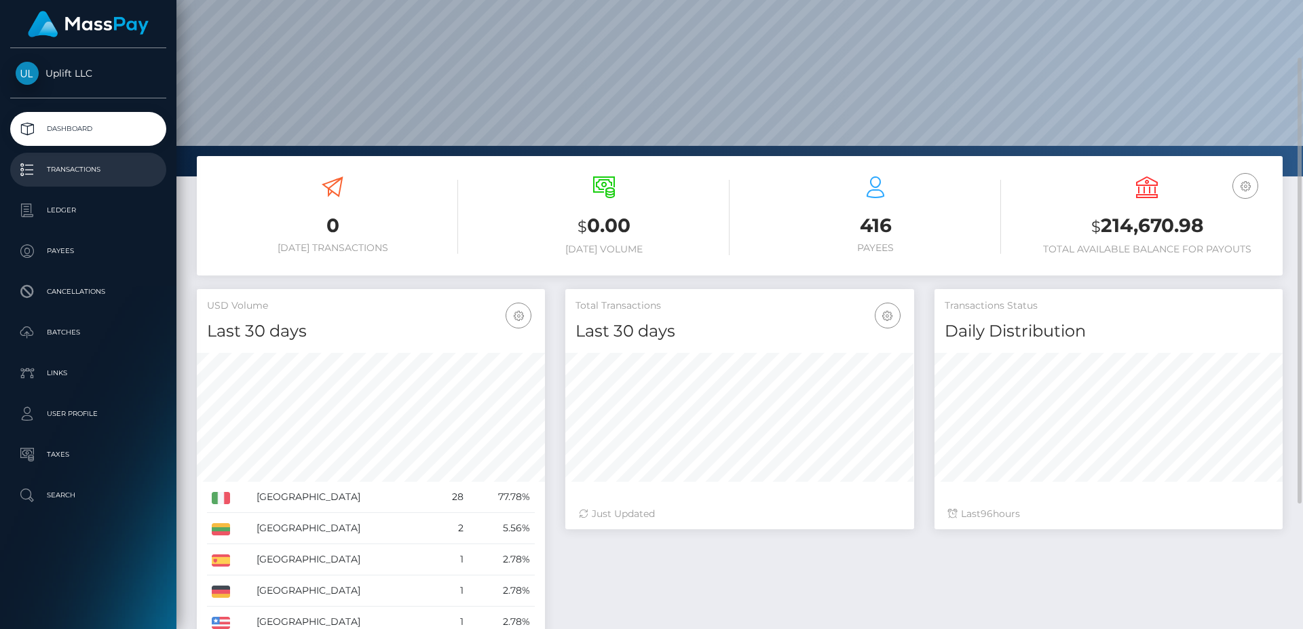 The height and width of the screenshot is (629, 1303). Describe the element at coordinates (27, 73) in the screenshot. I see `img: Uplift LLC` at that location.